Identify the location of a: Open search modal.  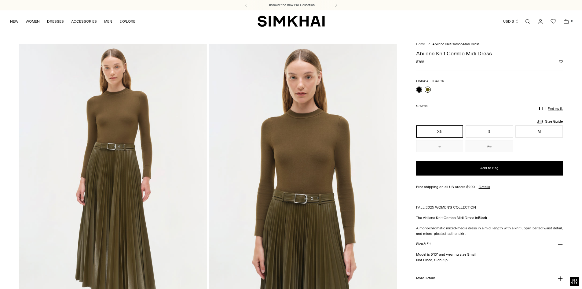
(528, 21).